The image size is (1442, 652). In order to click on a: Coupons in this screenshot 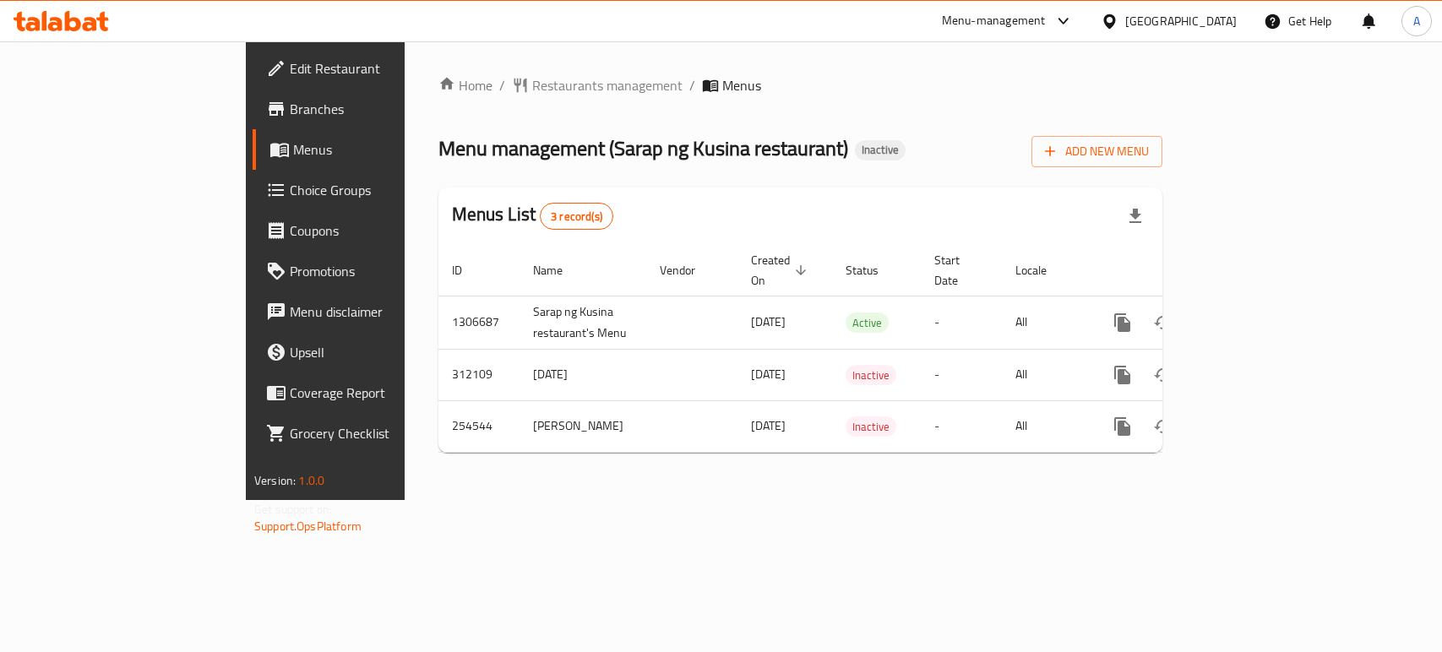, I will do `click(369, 231)`.